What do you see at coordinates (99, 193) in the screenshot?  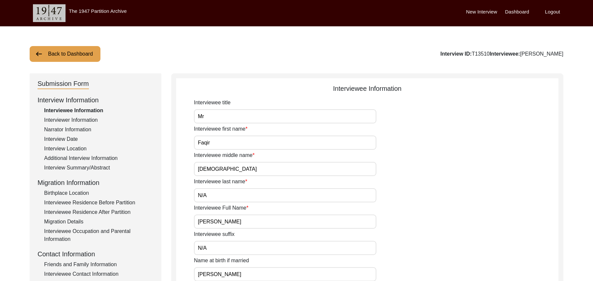 I see `div: Birthplace Location` at bounding box center [99, 193].